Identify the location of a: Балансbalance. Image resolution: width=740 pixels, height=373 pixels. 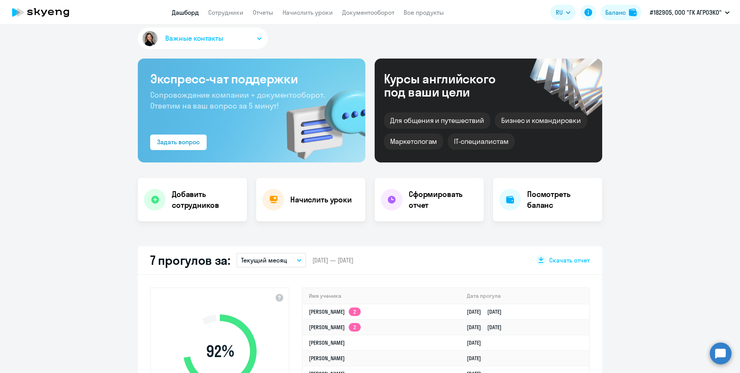
(621, 12).